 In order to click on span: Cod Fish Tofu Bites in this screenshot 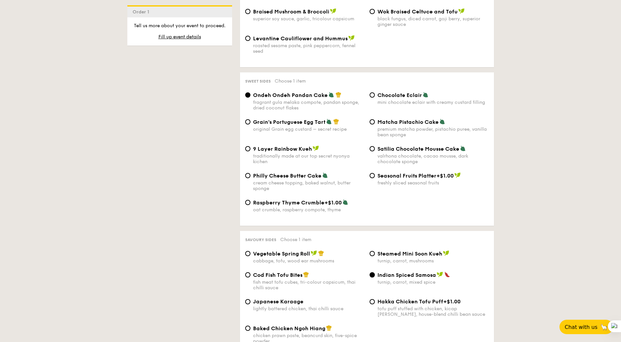, I will do `click(277, 275)`.